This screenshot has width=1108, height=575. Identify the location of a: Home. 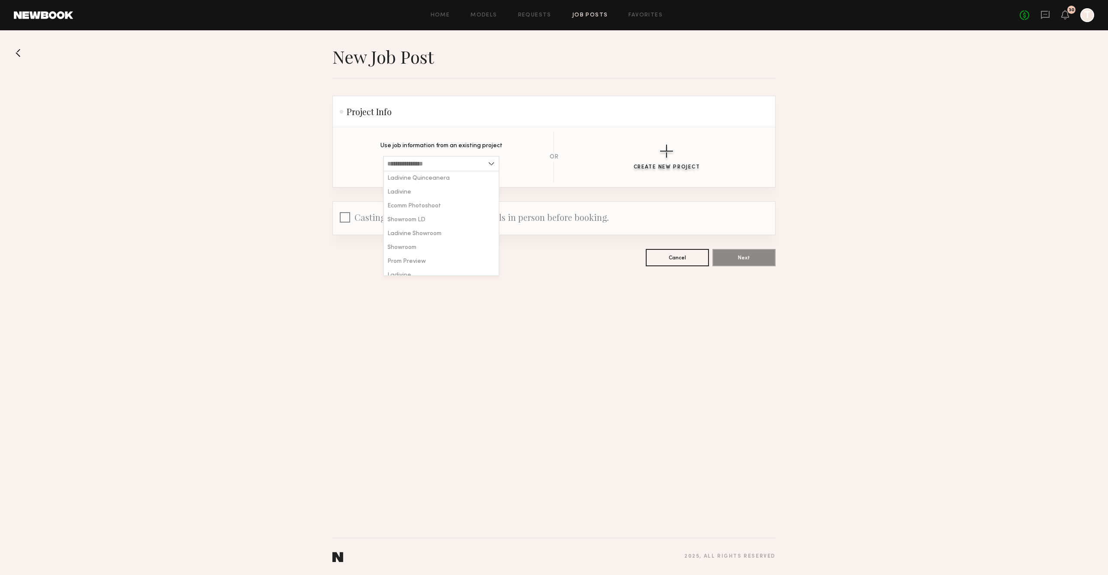
(440, 15).